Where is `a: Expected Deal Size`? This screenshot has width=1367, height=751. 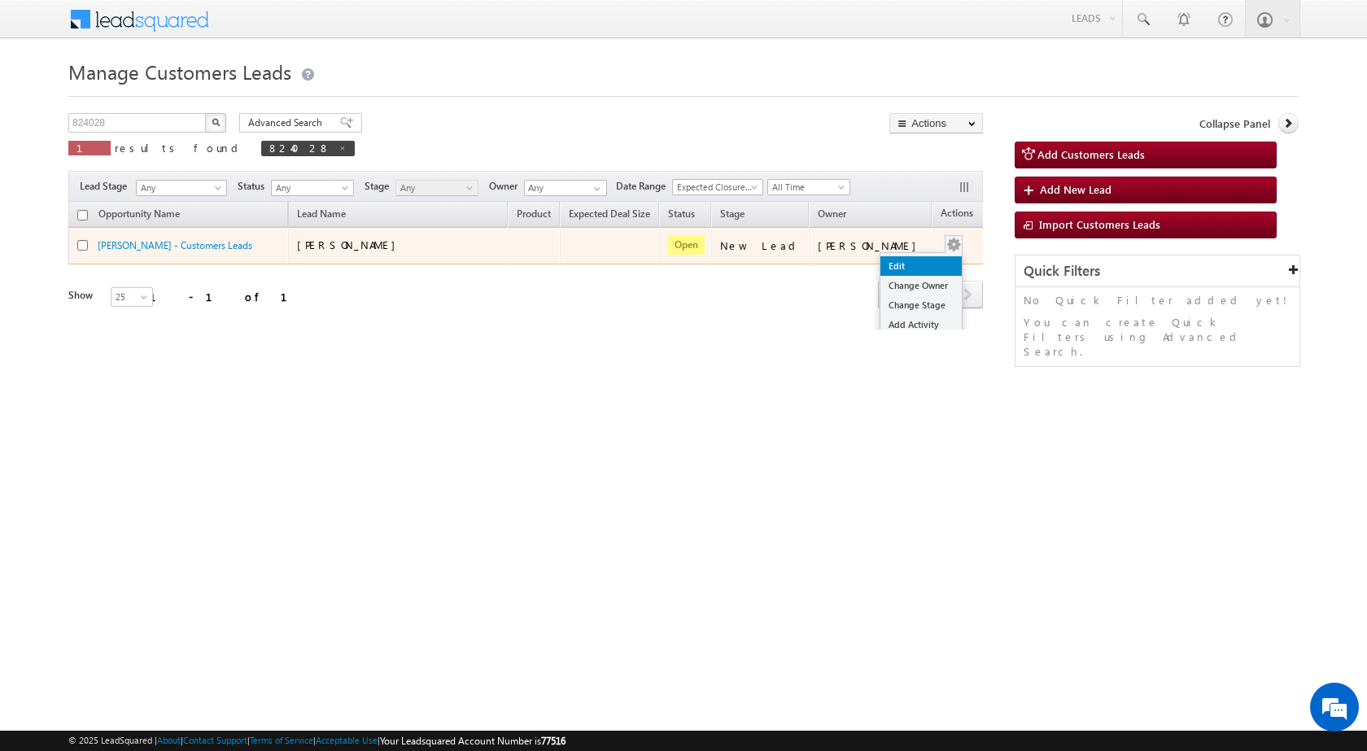
a: Expected Deal Size is located at coordinates (610, 216).